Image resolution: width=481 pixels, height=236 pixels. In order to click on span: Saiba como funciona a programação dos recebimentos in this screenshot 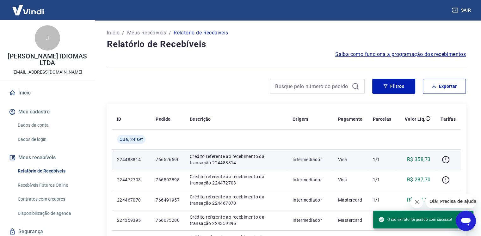, I will do `click(401, 54)`.